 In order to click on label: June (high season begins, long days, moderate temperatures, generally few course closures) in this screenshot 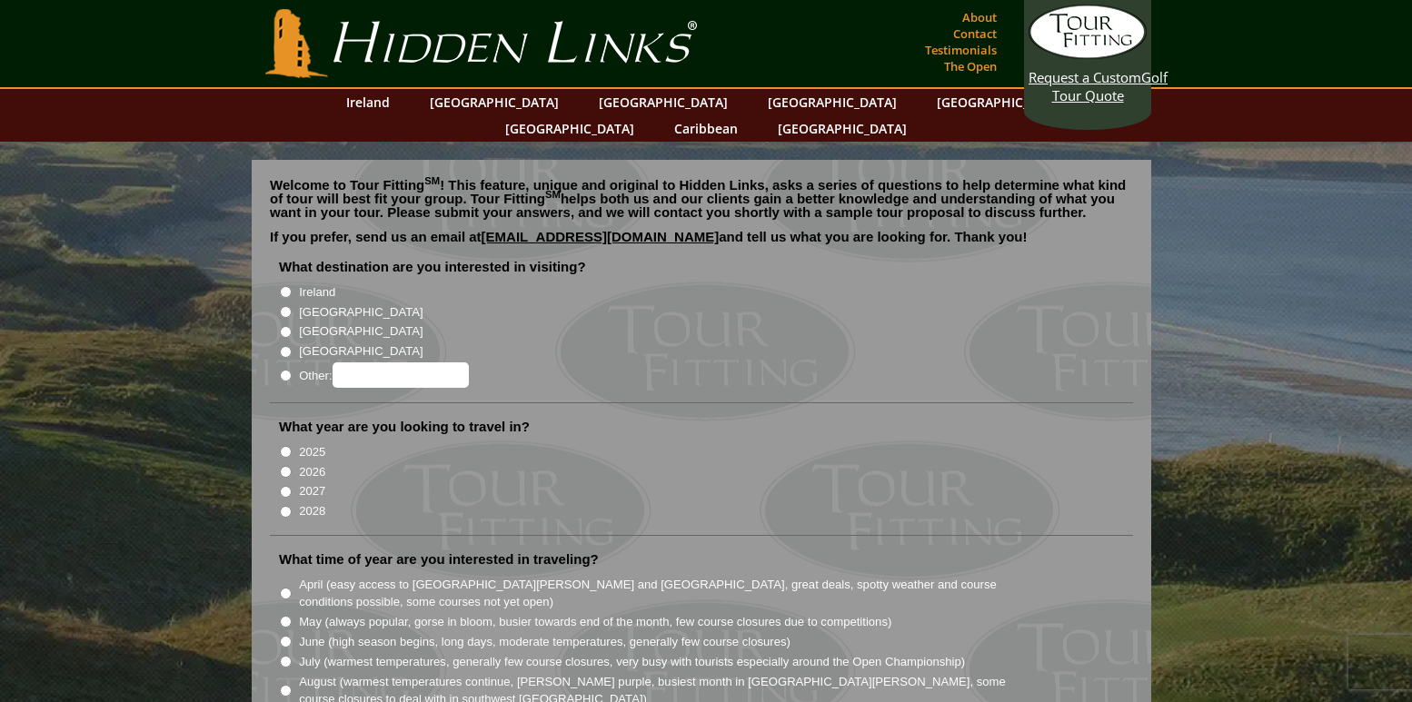, I will do `click(544, 643)`.